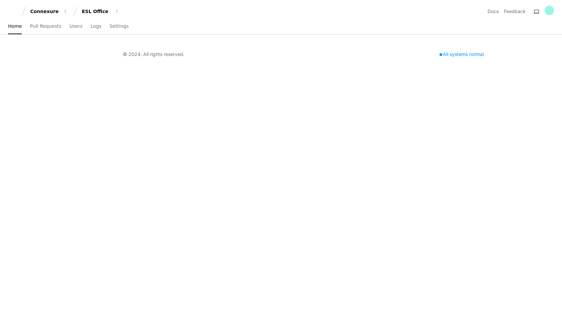 This screenshot has width=562, height=325. Describe the element at coordinates (101, 11) in the screenshot. I see `button: ESL Office` at that location.